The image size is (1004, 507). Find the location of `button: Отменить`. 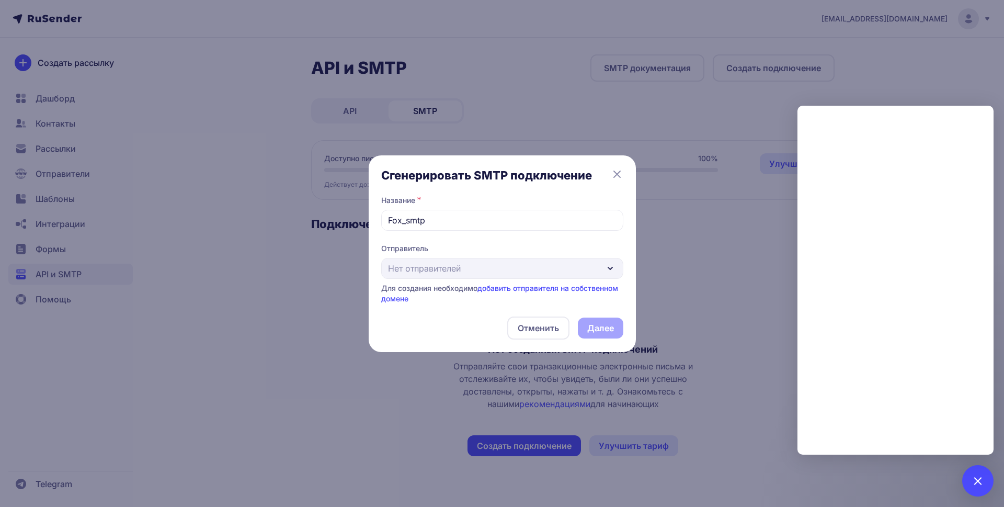

button: Отменить is located at coordinates (538, 328).